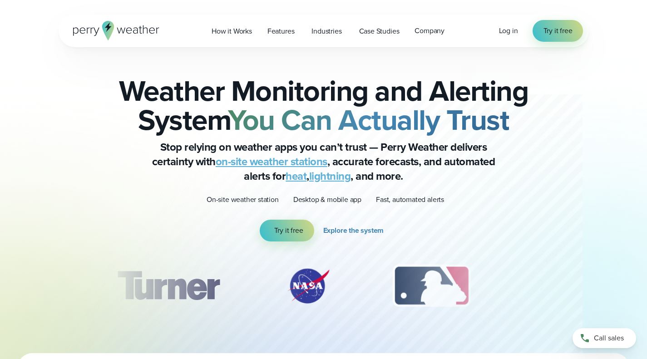 This screenshot has width=647, height=359. I want to click on span: Industries, so click(326, 31).